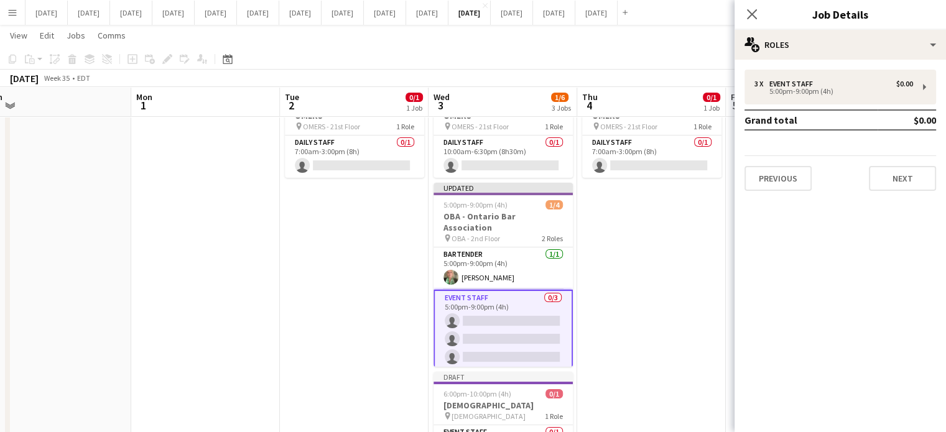 This screenshot has height=432, width=946. I want to click on span: Comms, so click(111, 35).